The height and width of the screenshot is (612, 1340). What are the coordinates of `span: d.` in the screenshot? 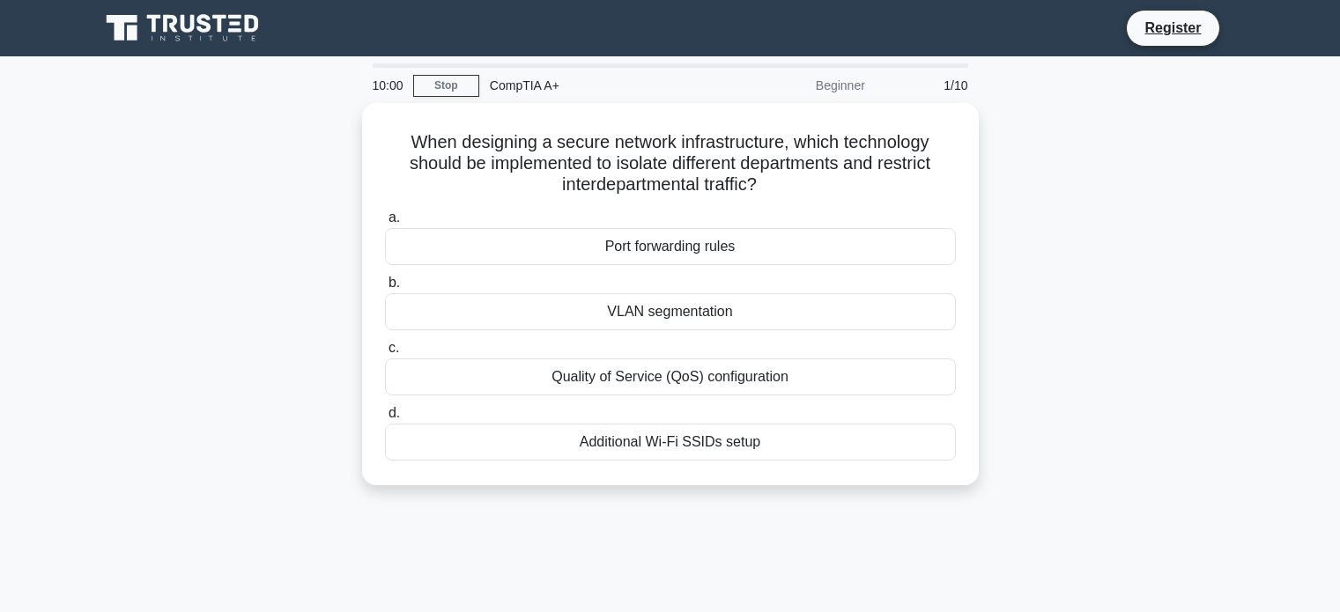 It's located at (394, 412).